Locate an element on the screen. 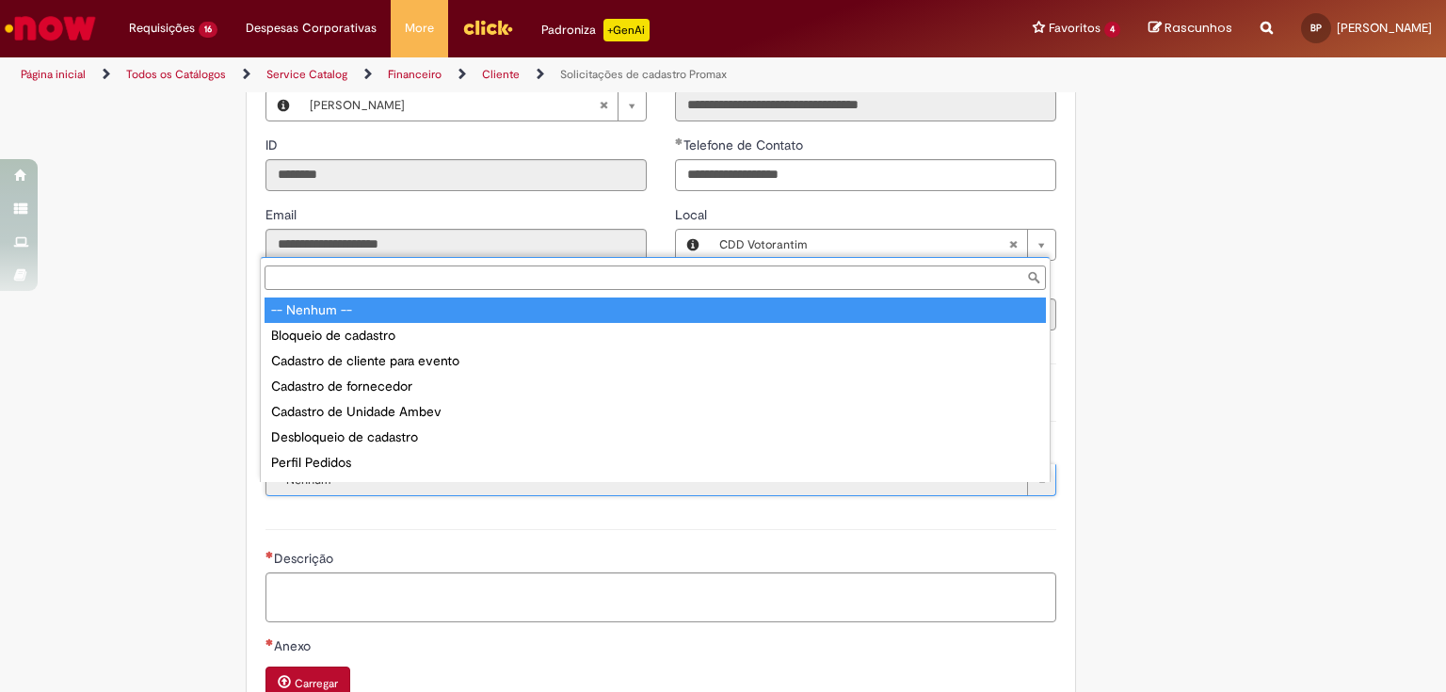 This screenshot has height=692, width=1446. div: Perfil Pedidos is located at coordinates (655, 462).